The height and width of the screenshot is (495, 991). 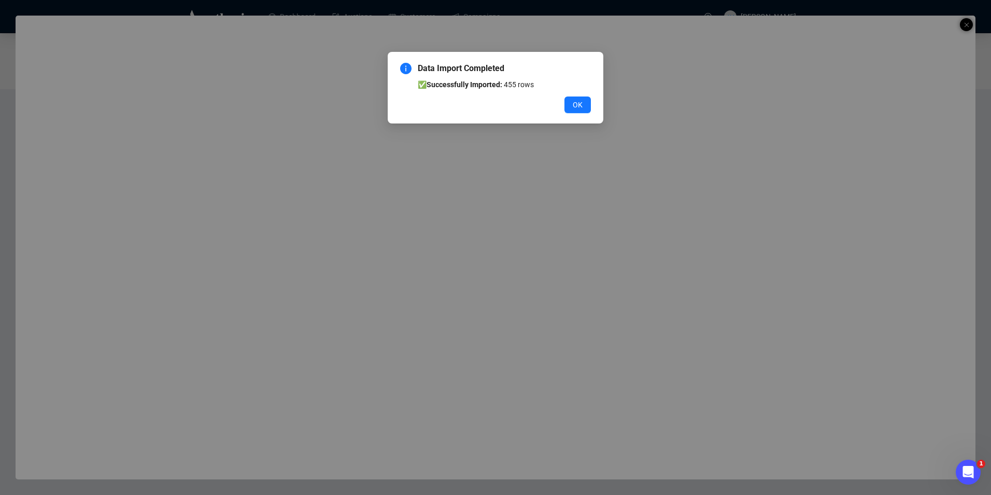 I want to click on b: Successfully Imported:, so click(x=465, y=85).